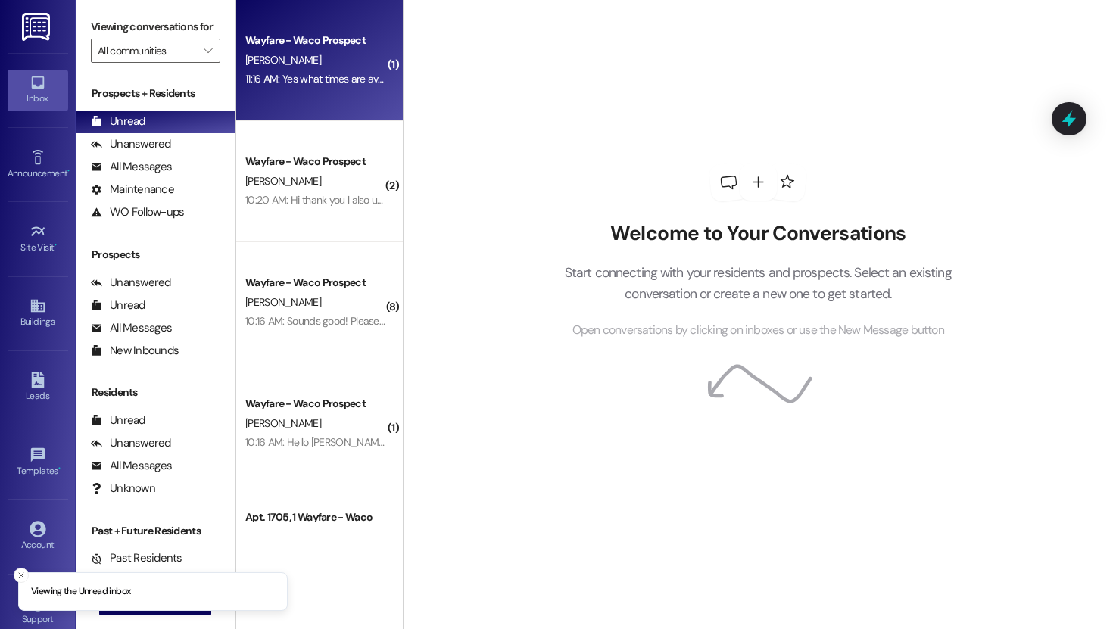  What do you see at coordinates (38, 239) in the screenshot?
I see `a: Site Visit •` at bounding box center [38, 239].